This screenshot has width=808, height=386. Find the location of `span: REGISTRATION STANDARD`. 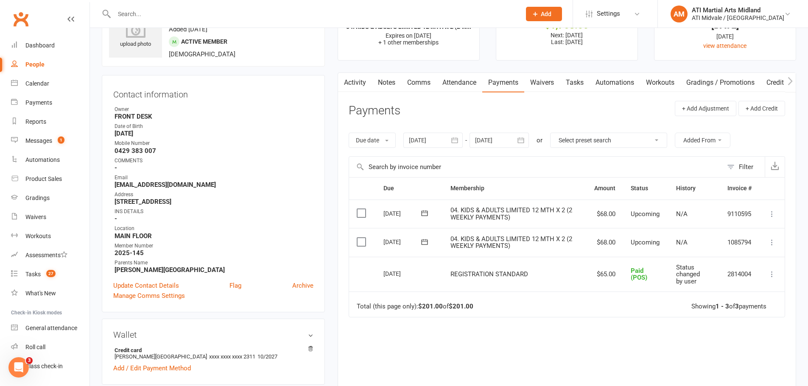

span: REGISTRATION STANDARD is located at coordinates (489, 274).